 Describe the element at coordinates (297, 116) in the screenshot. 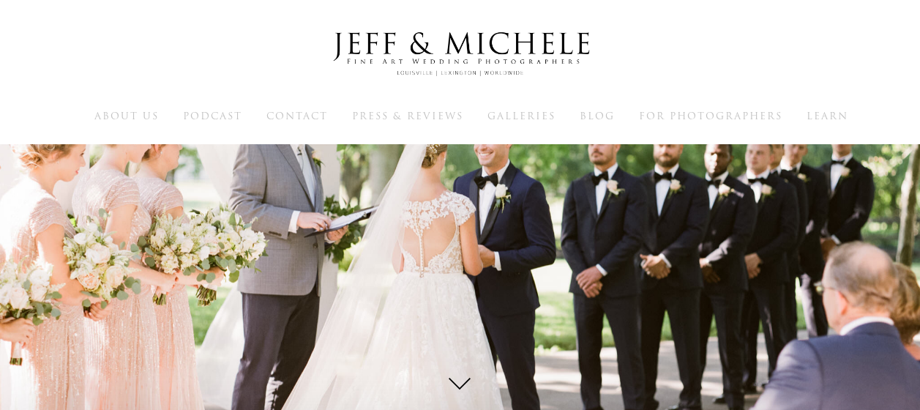

I see `span: Contact` at that location.